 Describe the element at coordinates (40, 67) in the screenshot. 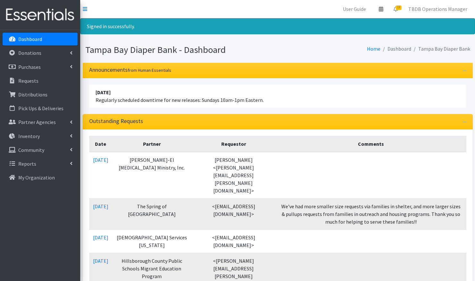

I see `a: Purchases` at that location.